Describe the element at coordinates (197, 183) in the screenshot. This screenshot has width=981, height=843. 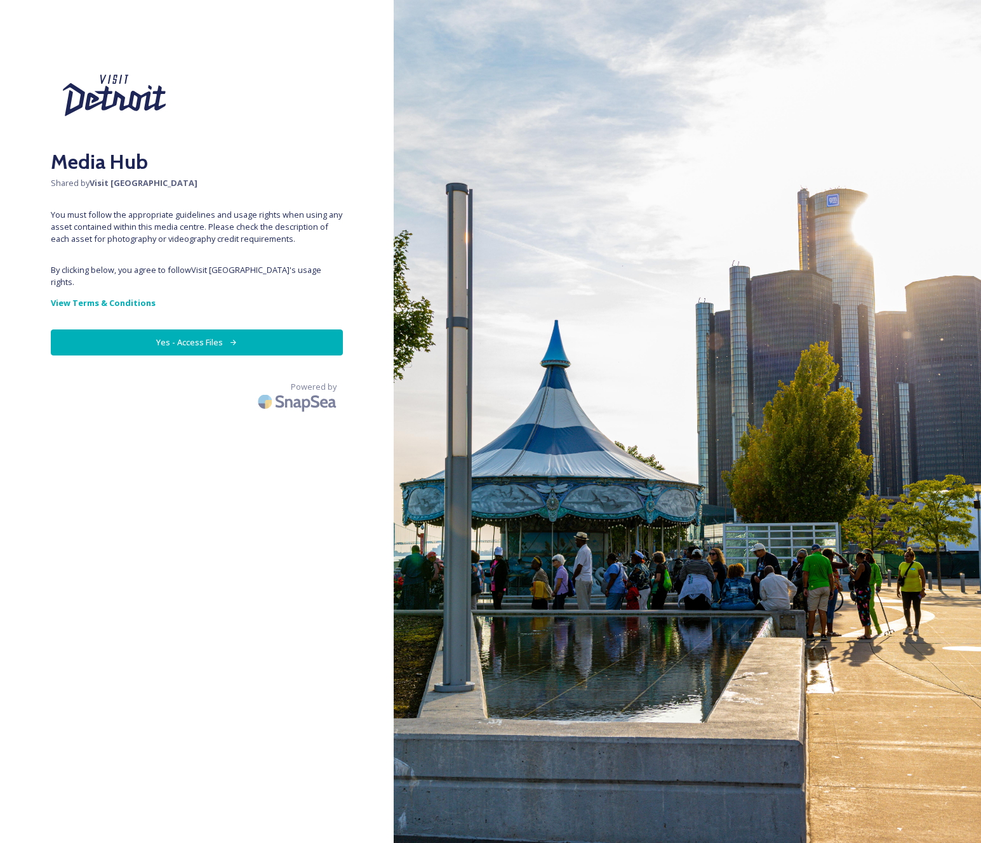
I see `span: Shared by` at that location.